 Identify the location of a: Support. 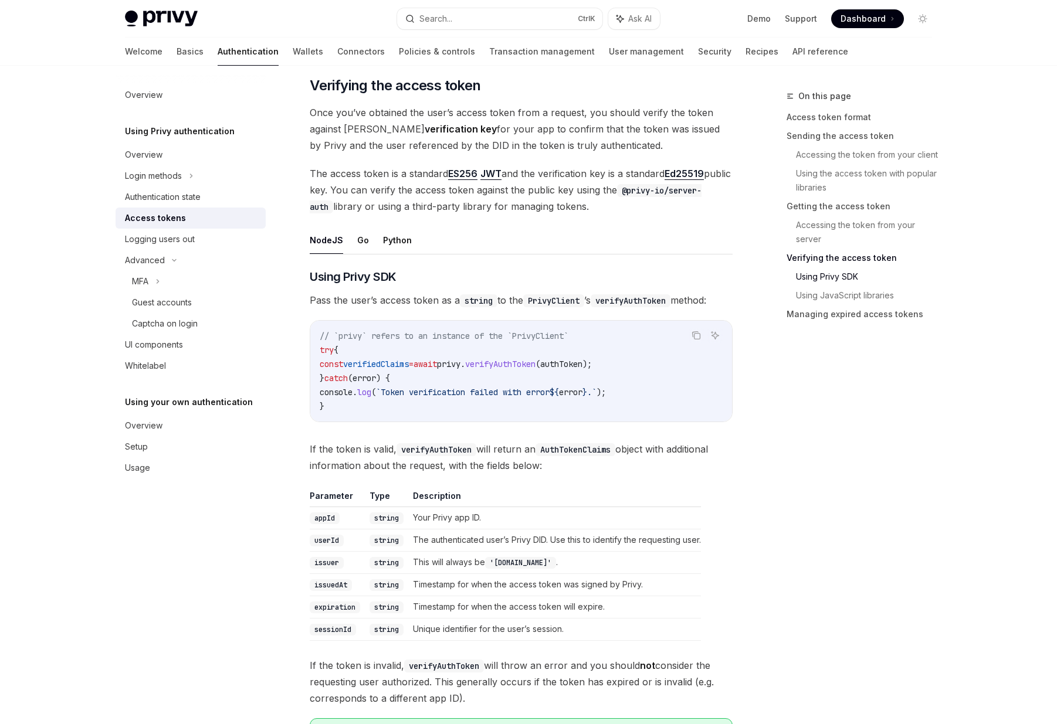
(801, 19).